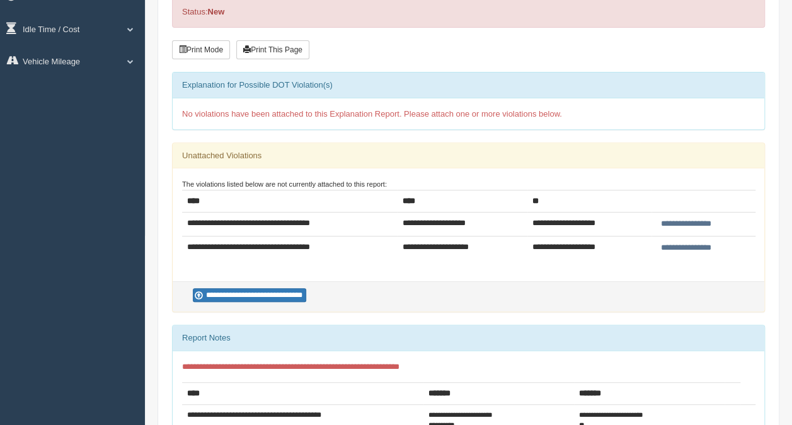 Image resolution: width=792 pixels, height=425 pixels. I want to click on div: Report Notes, so click(468, 338).